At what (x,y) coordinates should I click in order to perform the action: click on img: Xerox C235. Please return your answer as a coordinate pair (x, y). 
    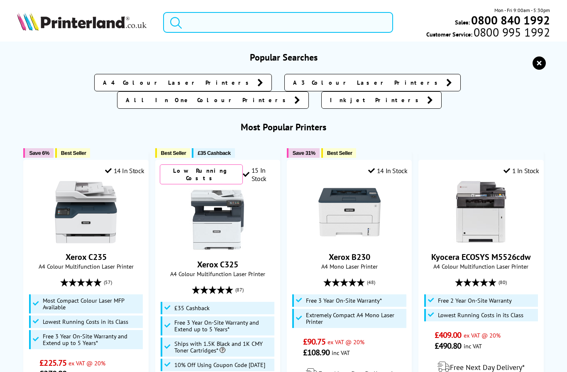
    Looking at the image, I should click on (86, 212).